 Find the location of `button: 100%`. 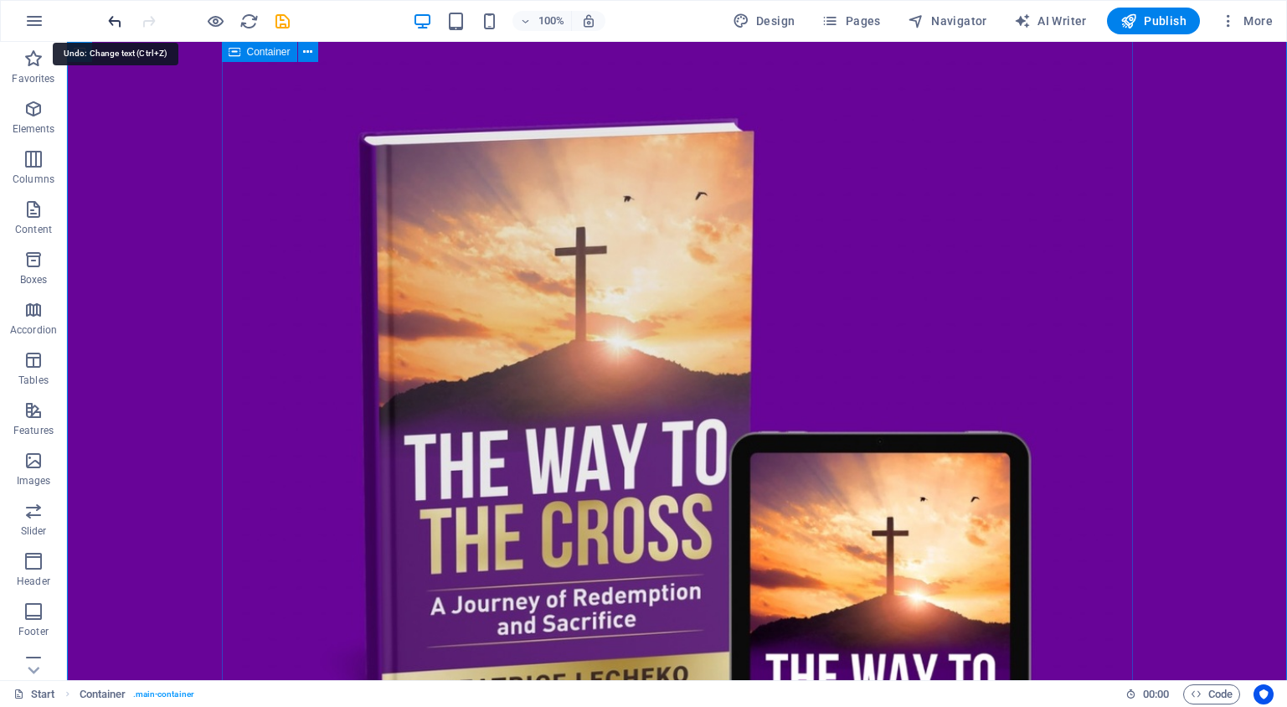

button: 100% is located at coordinates (542, 21).